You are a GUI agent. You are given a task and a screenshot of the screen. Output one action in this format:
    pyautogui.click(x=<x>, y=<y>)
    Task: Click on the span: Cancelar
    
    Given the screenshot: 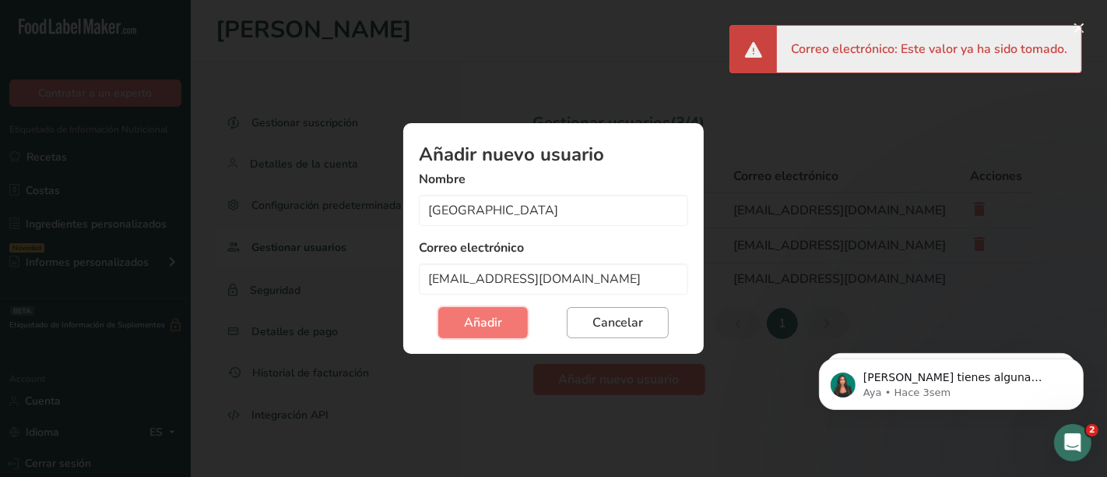 What is the action you would take?
    pyautogui.click(x=617, y=322)
    